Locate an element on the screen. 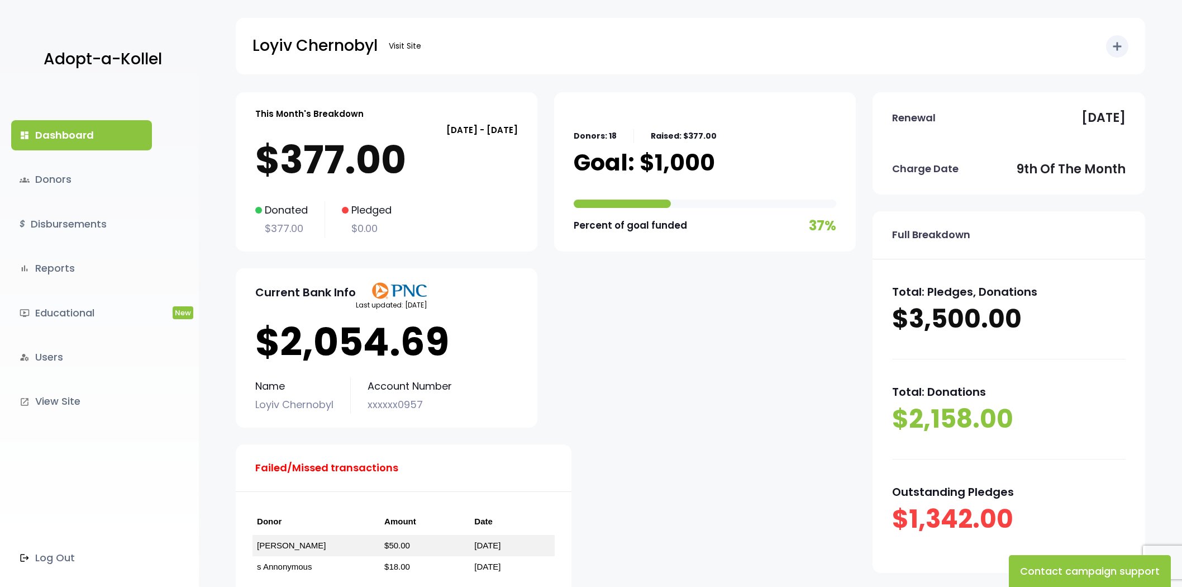 This screenshot has height=587, width=1182. a: Visit Site is located at coordinates (405, 46).